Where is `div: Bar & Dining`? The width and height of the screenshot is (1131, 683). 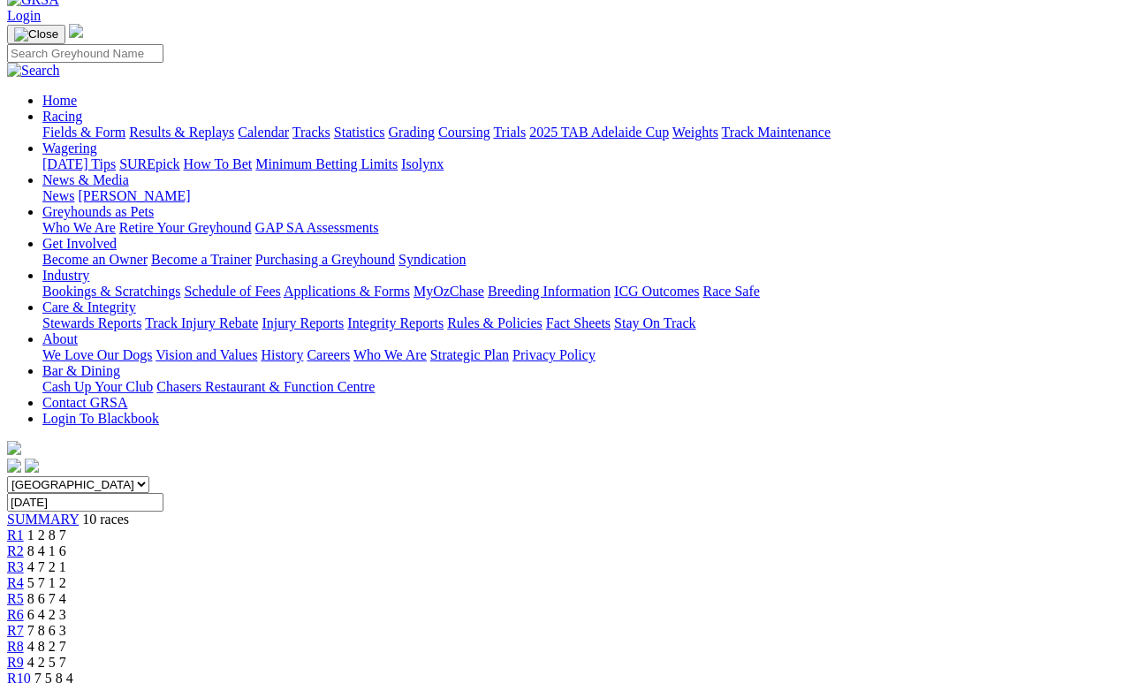
div: Bar & Dining is located at coordinates (583, 387).